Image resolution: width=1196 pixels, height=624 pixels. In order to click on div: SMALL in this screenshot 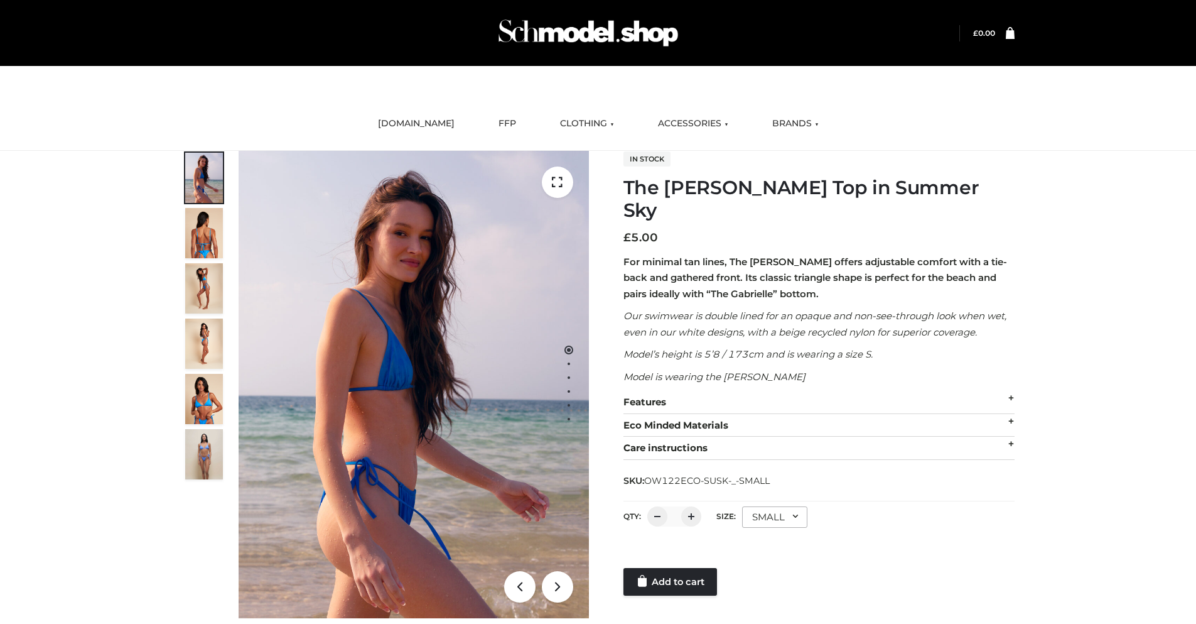, I will do `click(775, 517)`.